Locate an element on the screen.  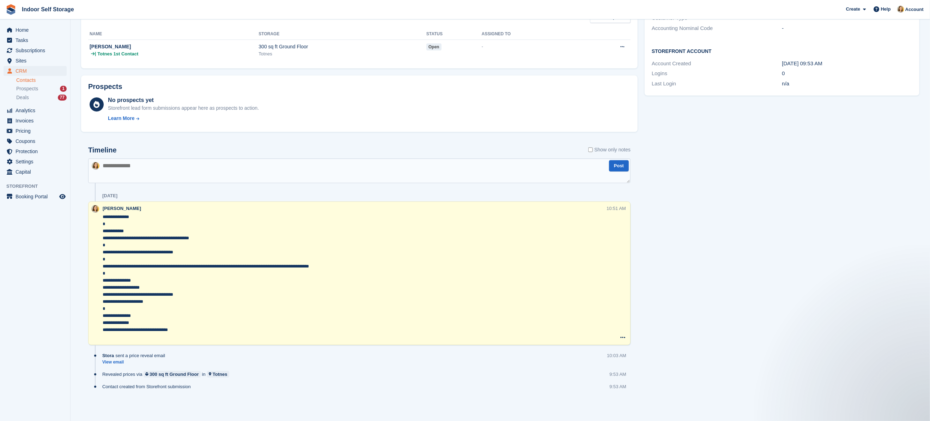
span: Deals is located at coordinates (23, 97).